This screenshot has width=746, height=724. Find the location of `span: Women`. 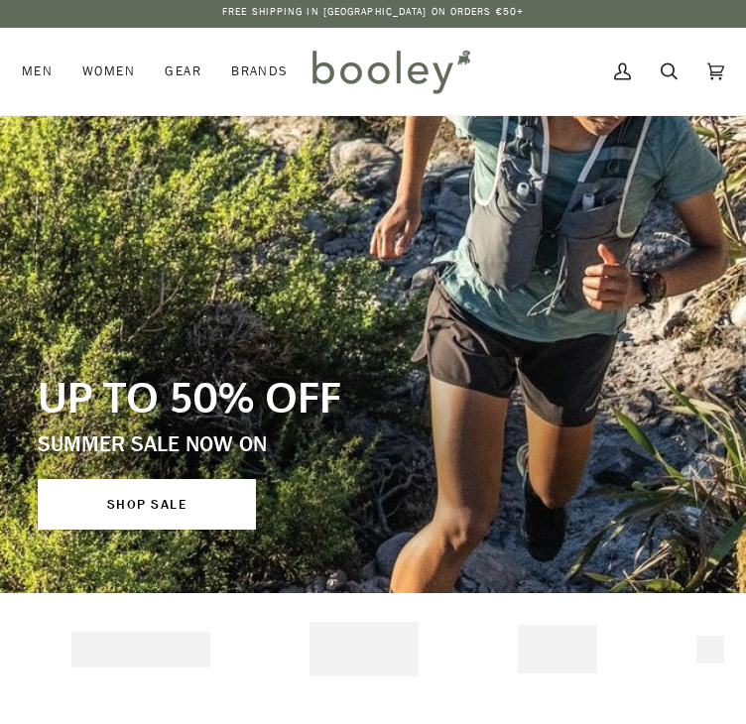

span: Women is located at coordinates (108, 71).